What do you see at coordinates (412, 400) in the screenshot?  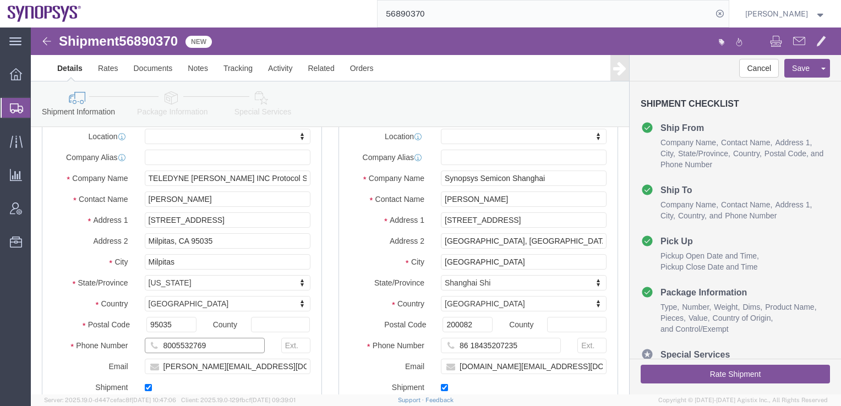 I see `a: Support` at bounding box center [412, 400].